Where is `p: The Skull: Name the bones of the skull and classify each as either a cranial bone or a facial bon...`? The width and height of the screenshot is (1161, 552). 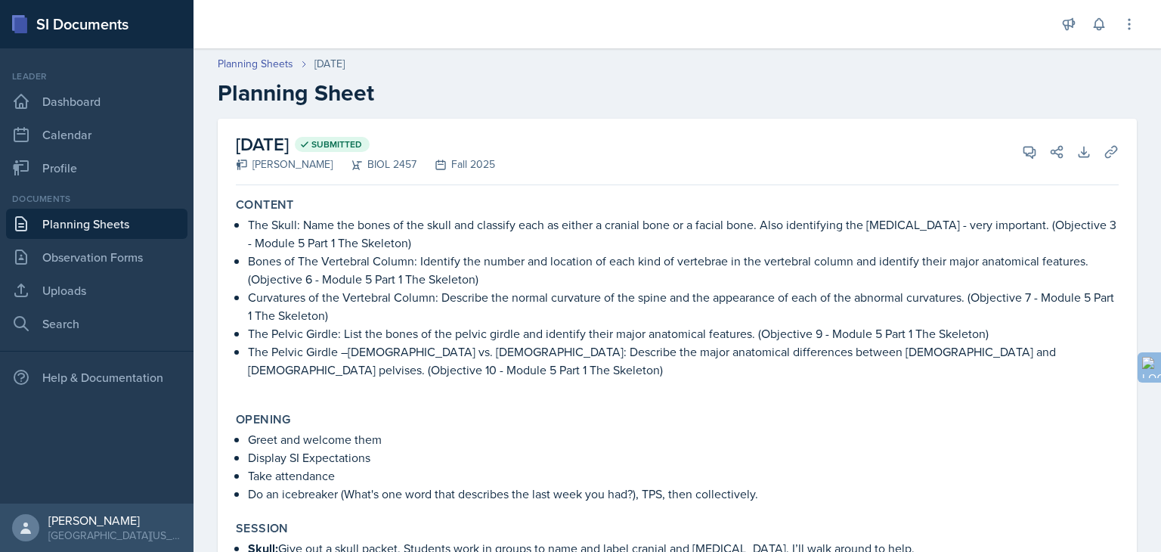
p: The Skull: Name the bones of the skull and classify each as either a cranial bone or a facial bon... is located at coordinates (683, 233).